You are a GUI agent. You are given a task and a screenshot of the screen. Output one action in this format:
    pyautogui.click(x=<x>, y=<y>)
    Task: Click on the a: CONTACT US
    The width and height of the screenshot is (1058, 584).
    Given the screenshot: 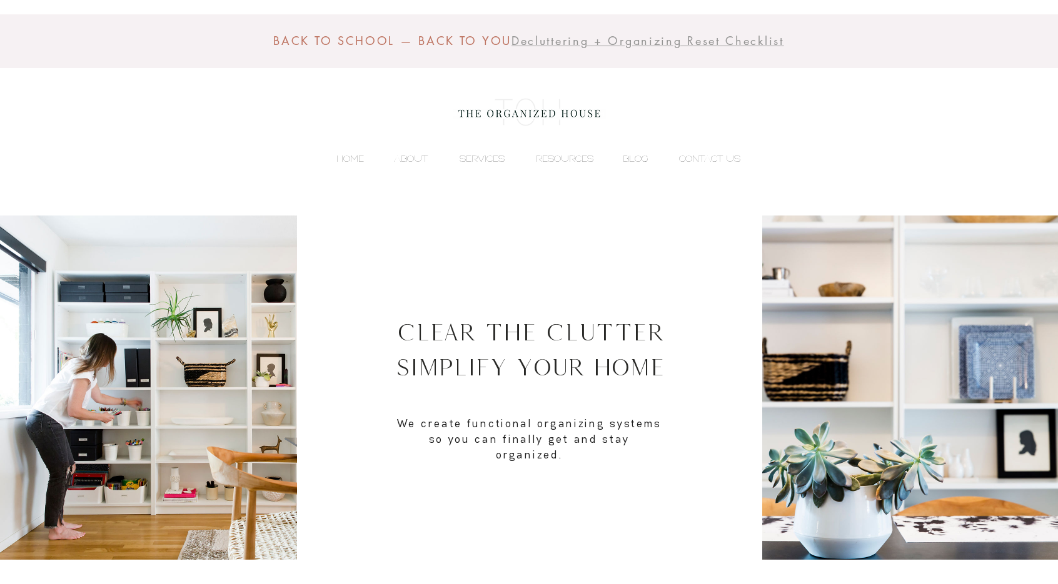 What is the action you would take?
    pyautogui.click(x=700, y=159)
    